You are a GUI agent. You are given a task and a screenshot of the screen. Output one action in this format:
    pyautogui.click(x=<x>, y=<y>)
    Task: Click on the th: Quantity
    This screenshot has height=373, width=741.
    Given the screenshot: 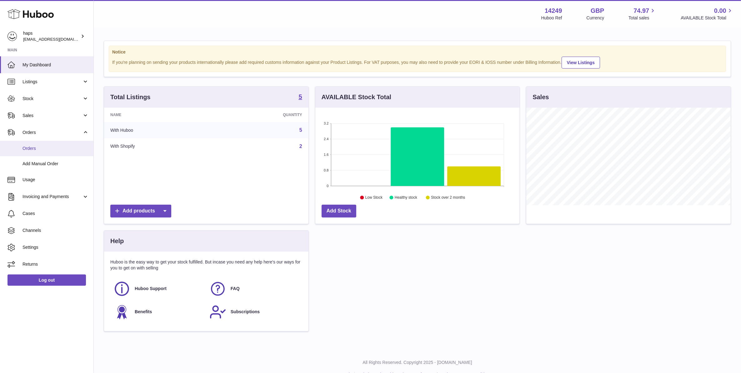 What is the action you would take?
    pyautogui.click(x=261, y=115)
    